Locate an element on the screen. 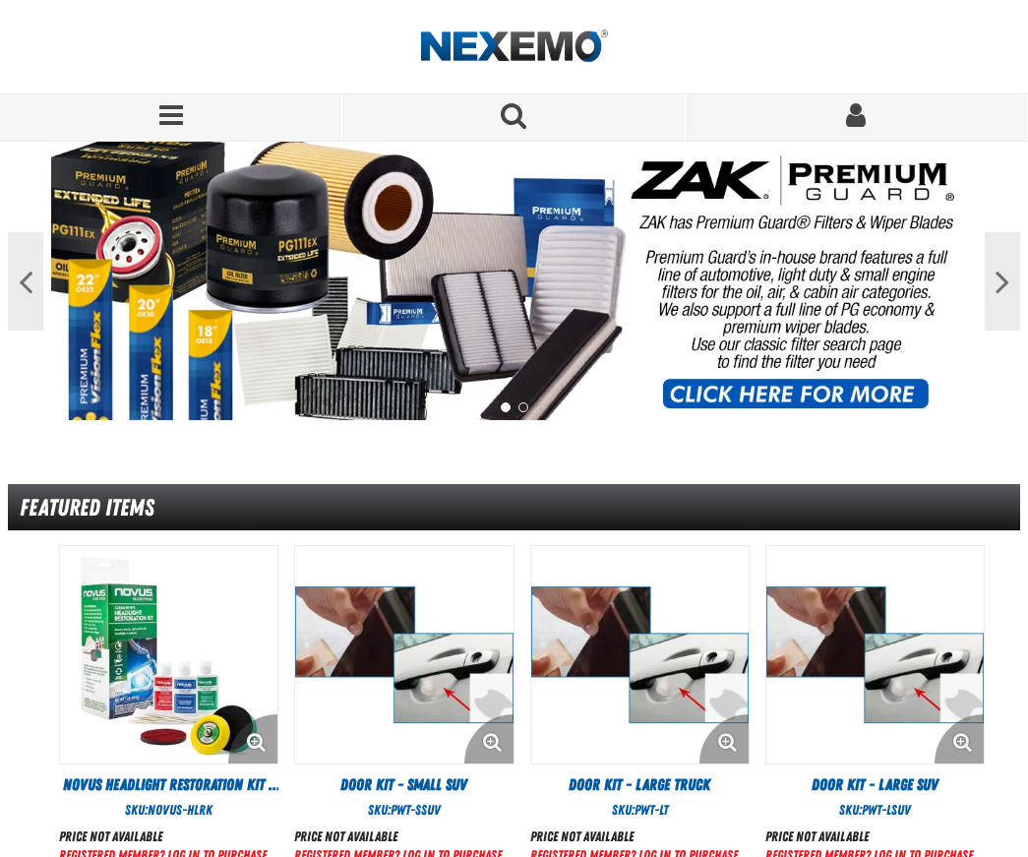  img: PG Filters & Wipers is located at coordinates (515, 280).